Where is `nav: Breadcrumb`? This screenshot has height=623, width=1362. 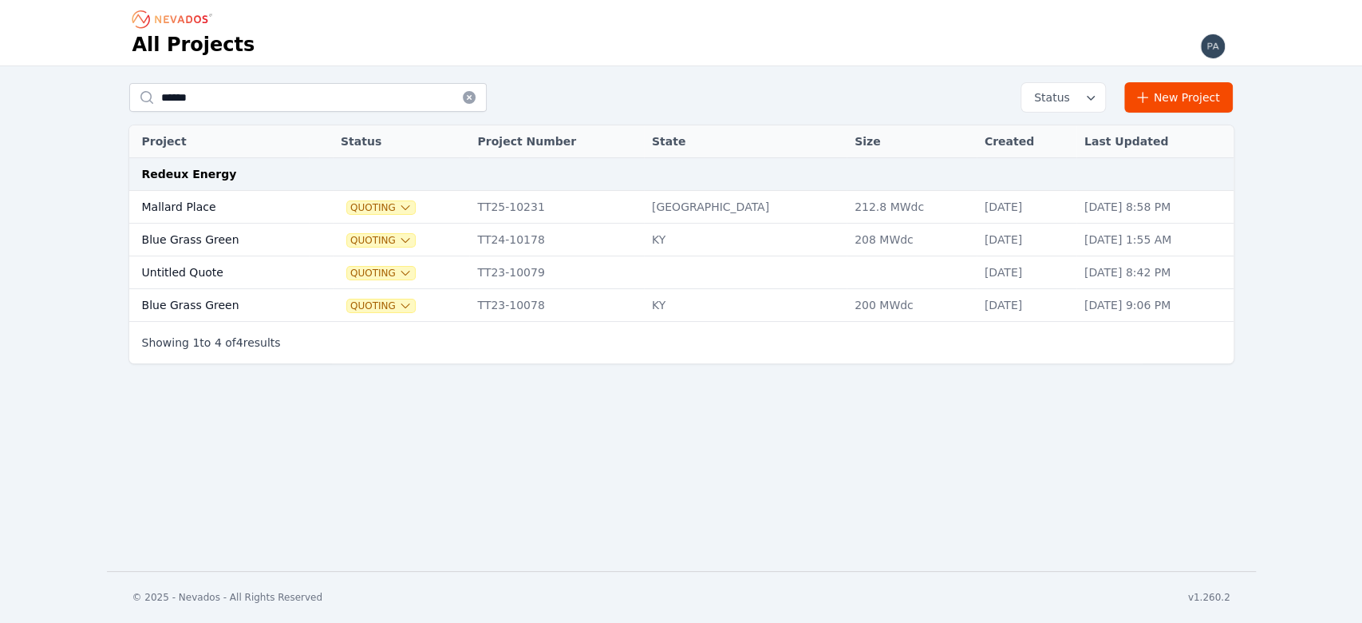 nav: Breadcrumb is located at coordinates (175, 19).